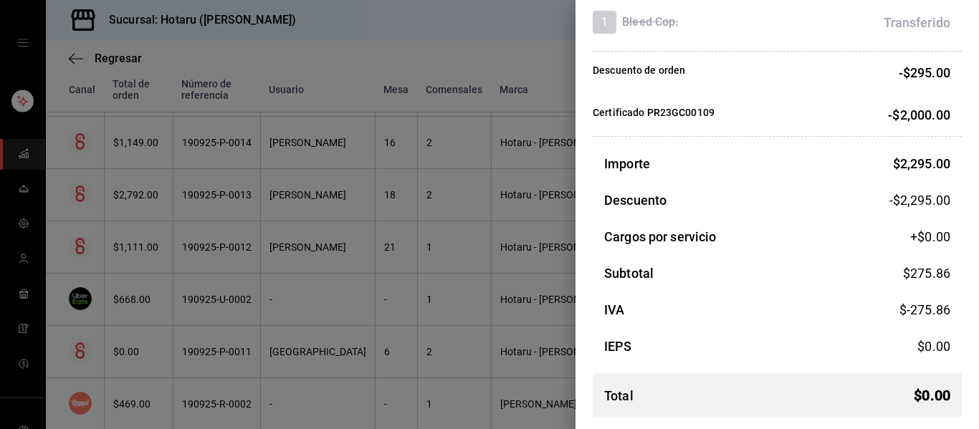 This screenshot has width=979, height=429. Describe the element at coordinates (918, 115) in the screenshot. I see `p: -$2,000.00` at that location.